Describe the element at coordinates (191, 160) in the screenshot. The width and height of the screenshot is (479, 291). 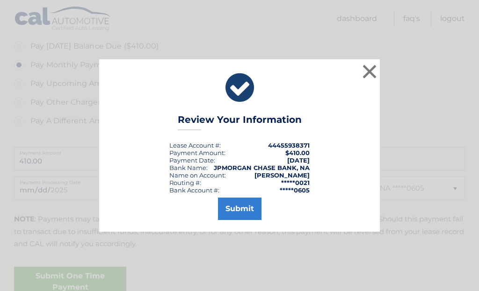
I see `span: Payment Date` at that location.